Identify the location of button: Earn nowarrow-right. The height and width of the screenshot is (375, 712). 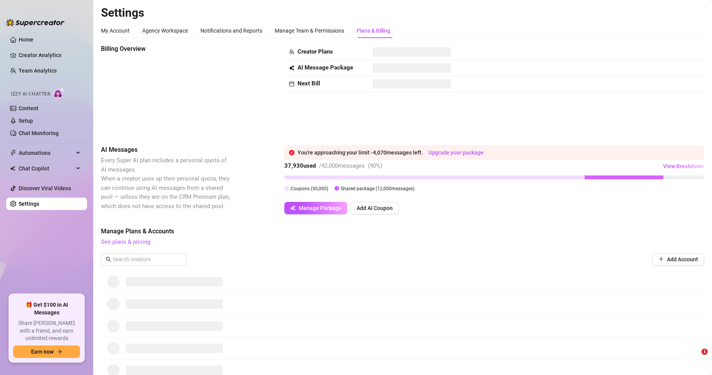
(47, 352).